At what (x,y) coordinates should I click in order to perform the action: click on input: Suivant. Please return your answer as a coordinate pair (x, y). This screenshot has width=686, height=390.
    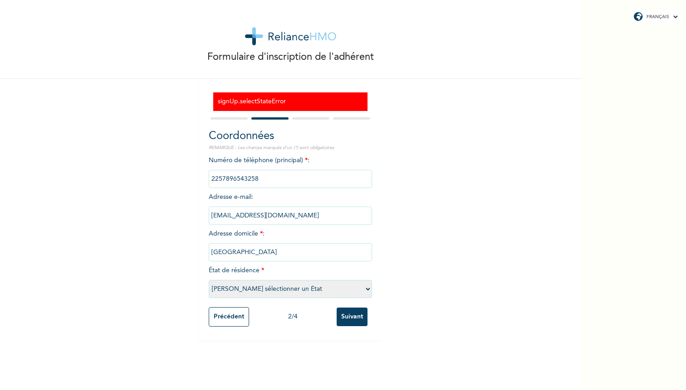
    Looking at the image, I should click on (352, 317).